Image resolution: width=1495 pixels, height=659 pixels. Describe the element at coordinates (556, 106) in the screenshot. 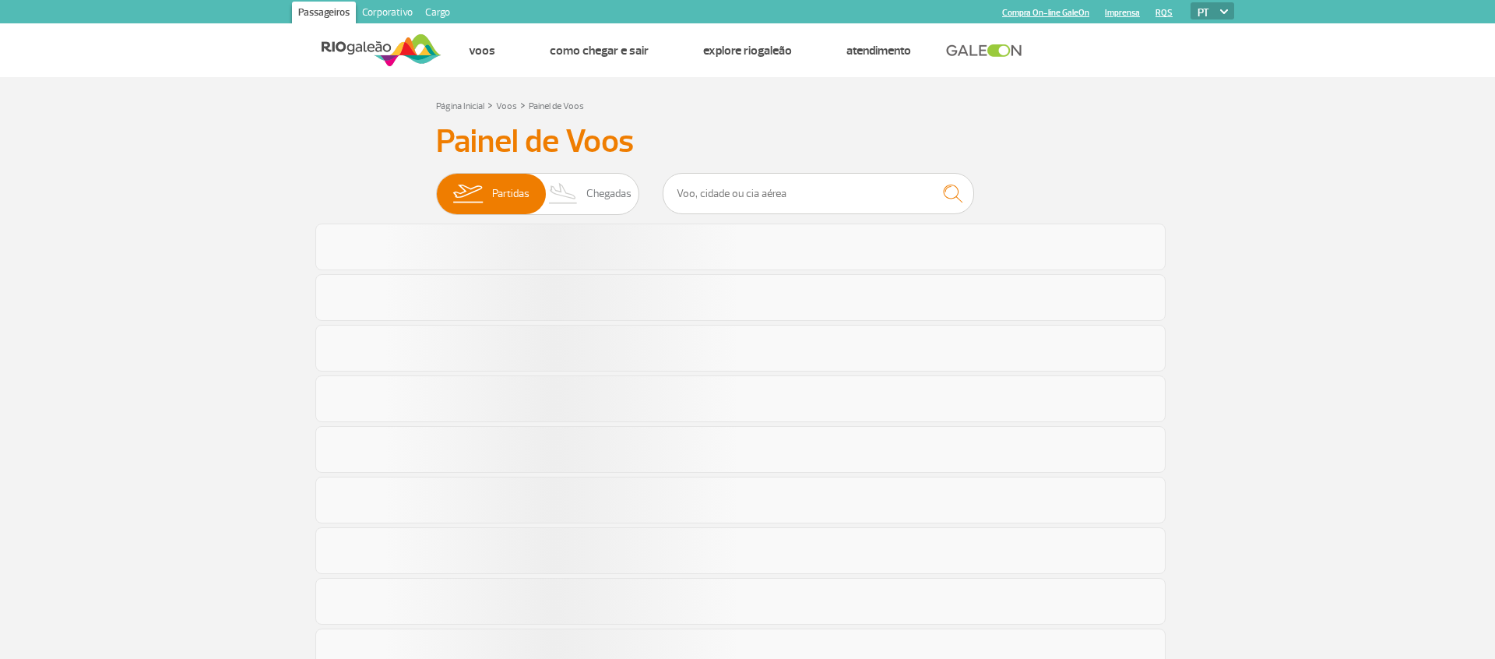

I see `a: Painel de Voos` at that location.